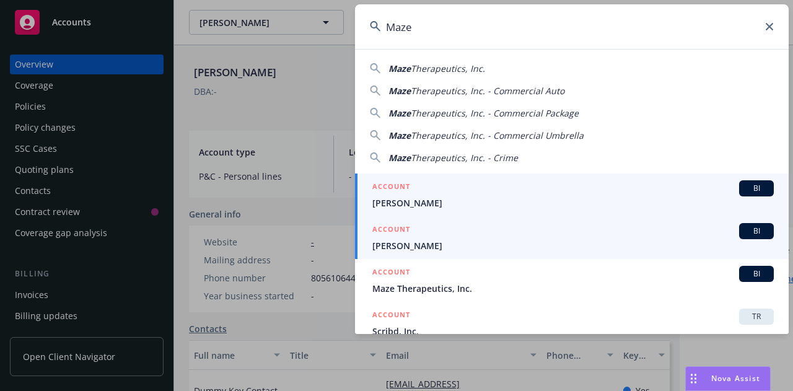 Image resolution: width=793 pixels, height=391 pixels. What do you see at coordinates (728, 379) in the screenshot?
I see `button: Nova Assist` at bounding box center [728, 379].